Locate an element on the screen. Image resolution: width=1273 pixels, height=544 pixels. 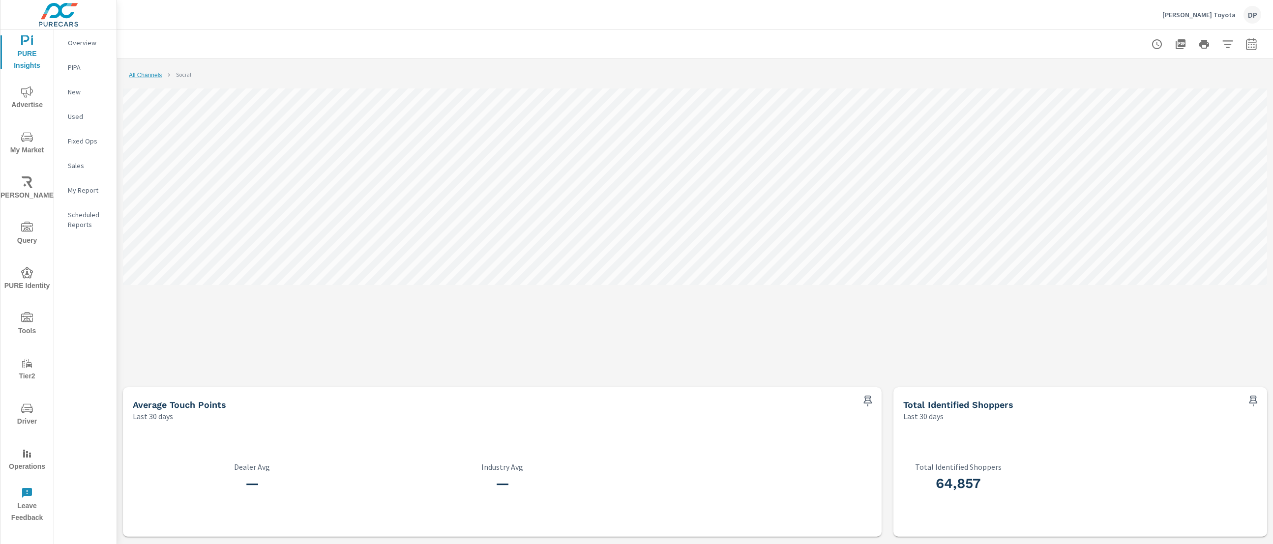
p: Fixed Ops is located at coordinates (88, 141).